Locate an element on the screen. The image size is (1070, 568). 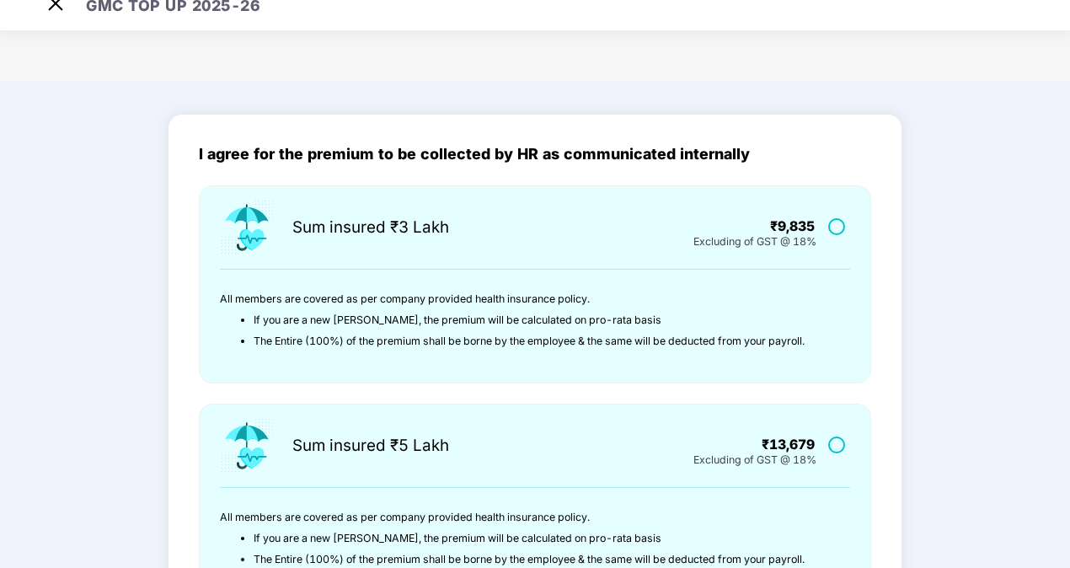
div: I agree for the premium to be collected by HR as communicated internally is located at coordinates (535, 154).